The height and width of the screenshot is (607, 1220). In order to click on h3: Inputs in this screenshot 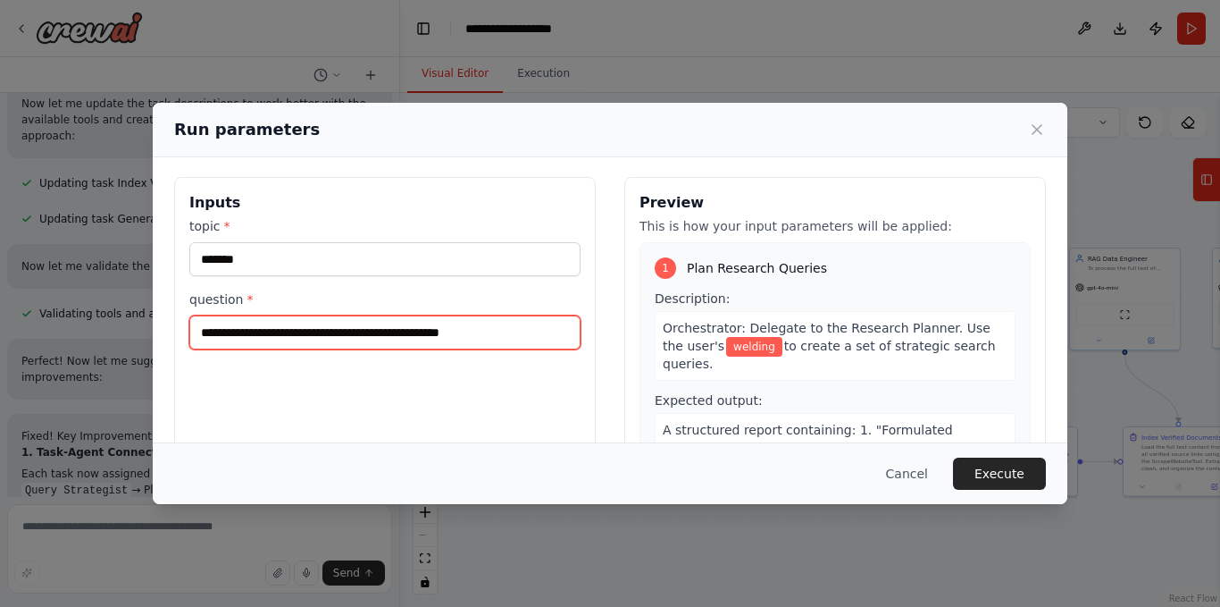, I will do `click(385, 203)`.